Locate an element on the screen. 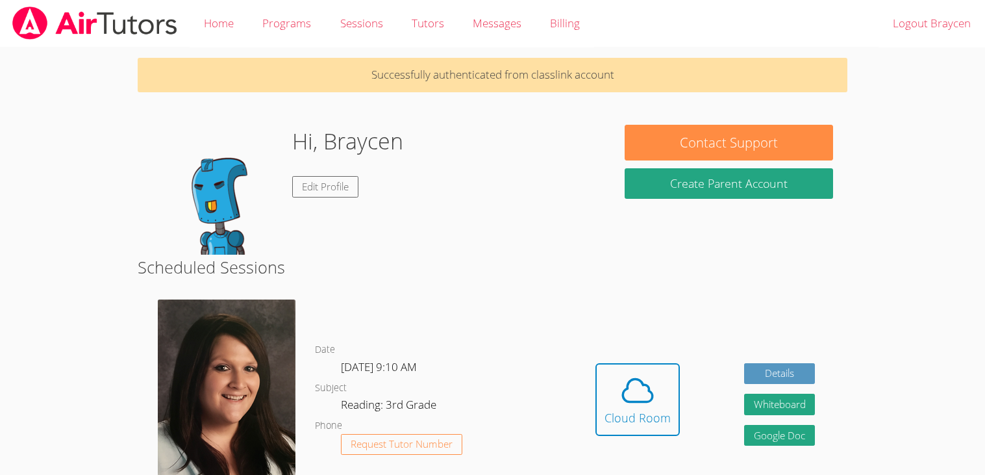  span: Request Tutor Number is located at coordinates (401, 443).